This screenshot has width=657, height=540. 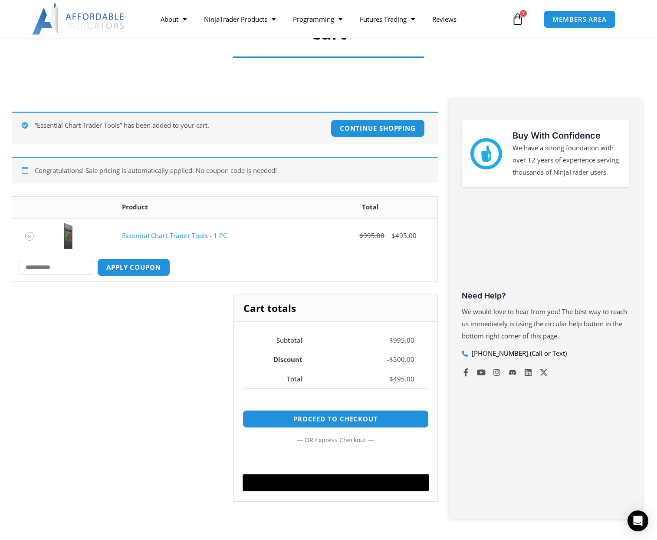 What do you see at coordinates (402, 359) in the screenshot?
I see `bdi: 500.00` at bounding box center [402, 359].